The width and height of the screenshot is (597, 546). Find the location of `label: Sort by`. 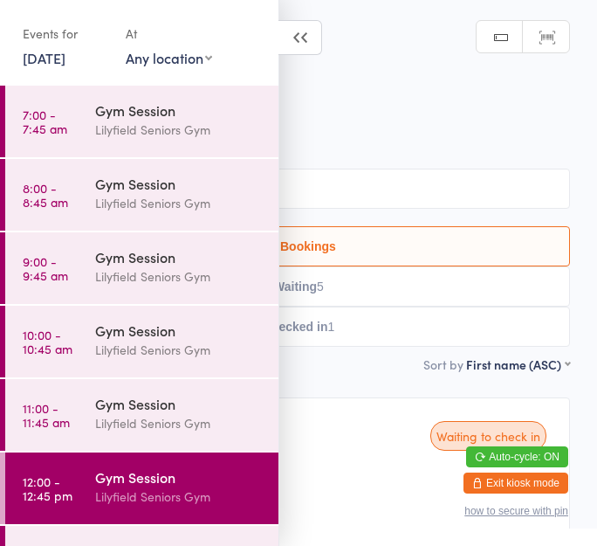

label: Sort by is located at coordinates (443, 364).